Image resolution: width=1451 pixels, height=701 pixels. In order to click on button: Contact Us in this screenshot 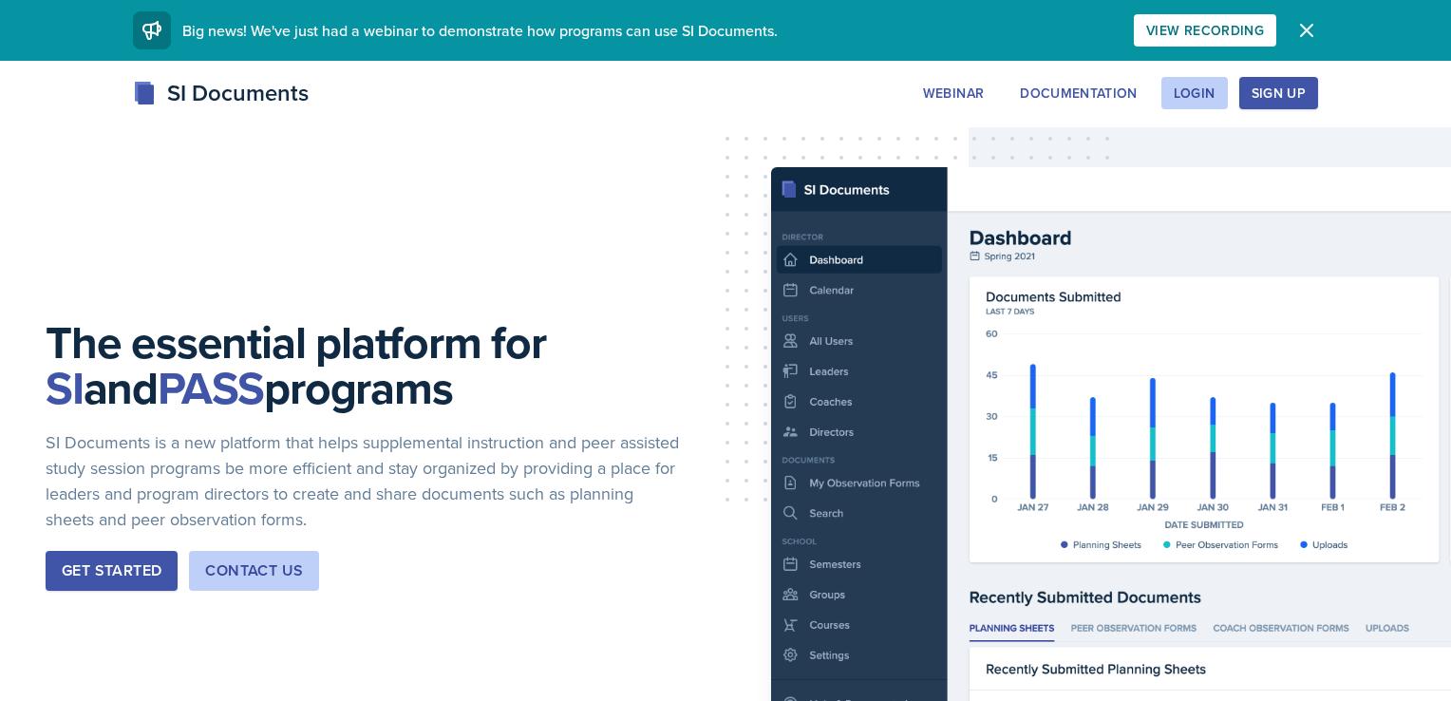, I will do `click(254, 571)`.